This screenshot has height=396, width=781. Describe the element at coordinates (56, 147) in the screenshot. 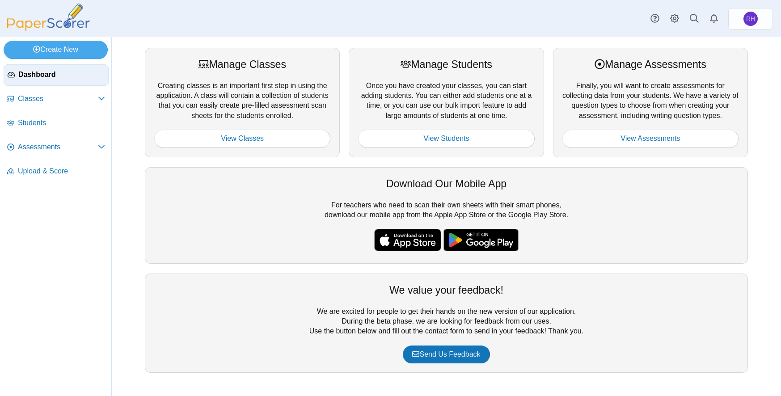

I see `a: Assessments` at that location.